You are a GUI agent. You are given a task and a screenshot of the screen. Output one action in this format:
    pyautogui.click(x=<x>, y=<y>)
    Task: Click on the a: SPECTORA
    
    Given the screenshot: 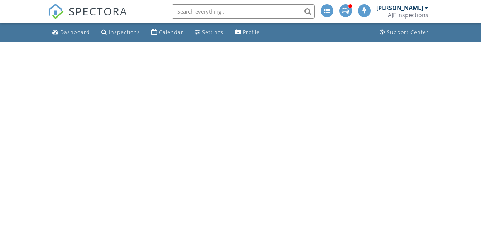 What is the action you would take?
    pyautogui.click(x=88, y=17)
    